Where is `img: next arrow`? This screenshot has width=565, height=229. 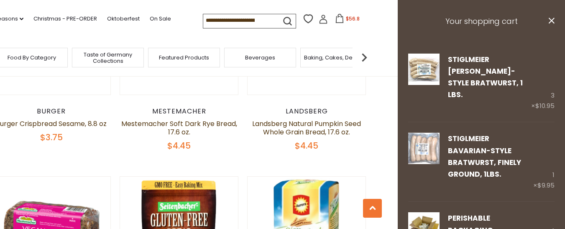
img: next arrow is located at coordinates (364, 57).